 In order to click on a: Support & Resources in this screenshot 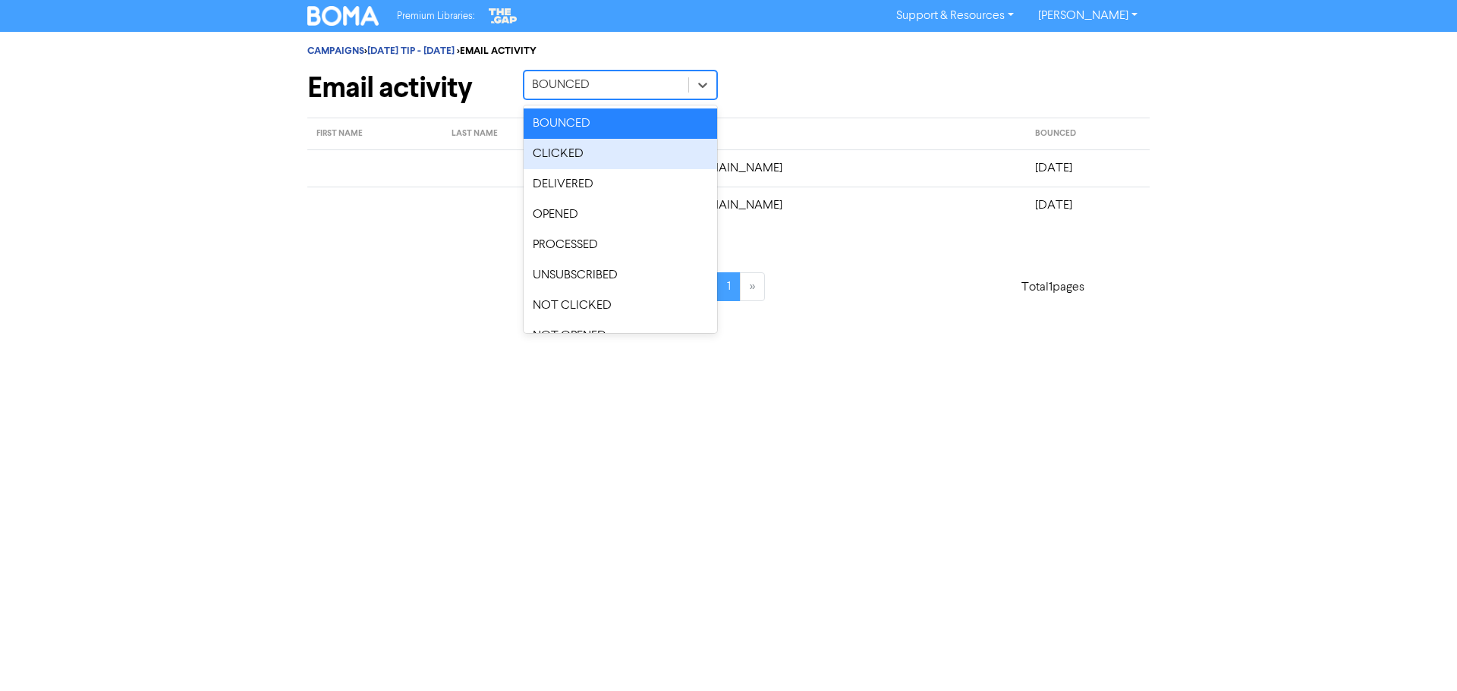, I will do `click(955, 16)`.